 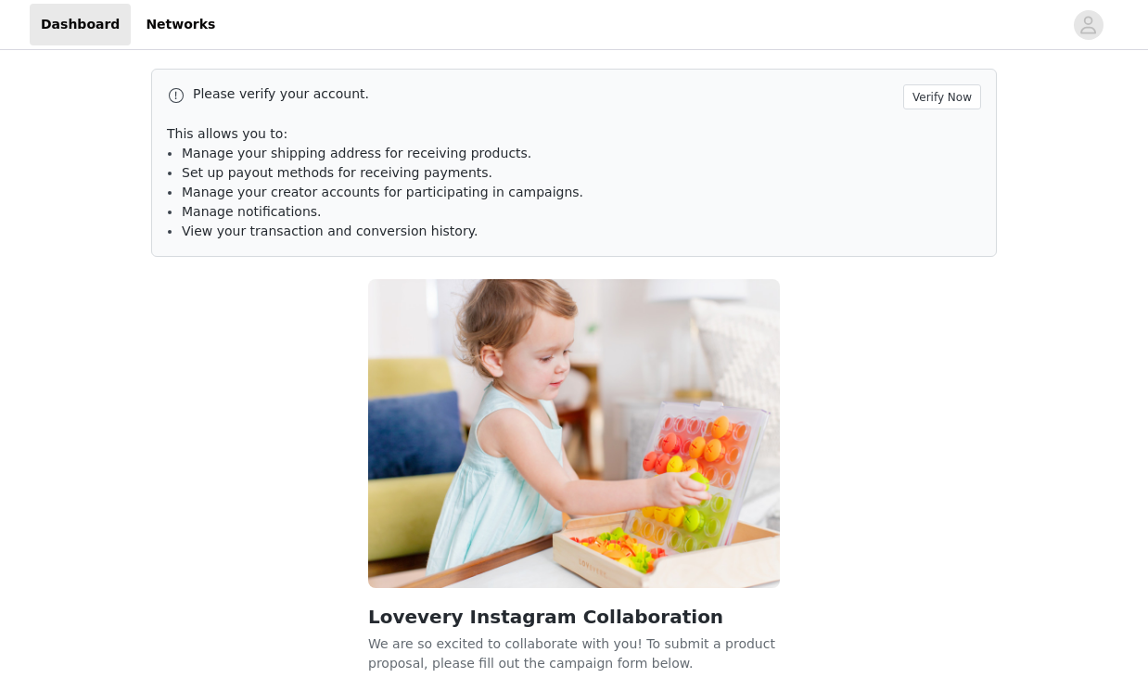 What do you see at coordinates (942, 96) in the screenshot?
I see `button: Verify Now` at bounding box center [942, 96].